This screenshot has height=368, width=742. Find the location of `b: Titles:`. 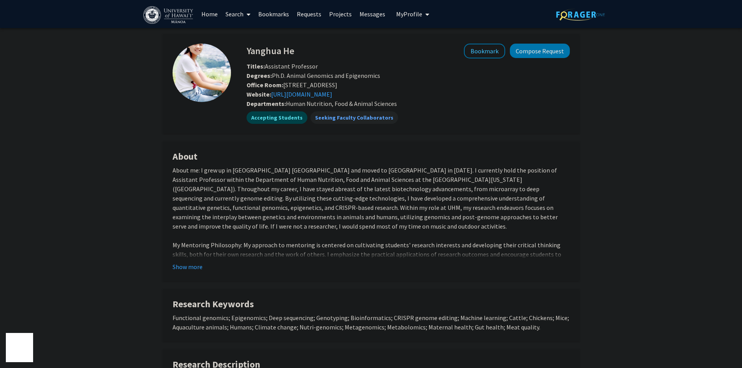

b: Titles: is located at coordinates (256, 66).